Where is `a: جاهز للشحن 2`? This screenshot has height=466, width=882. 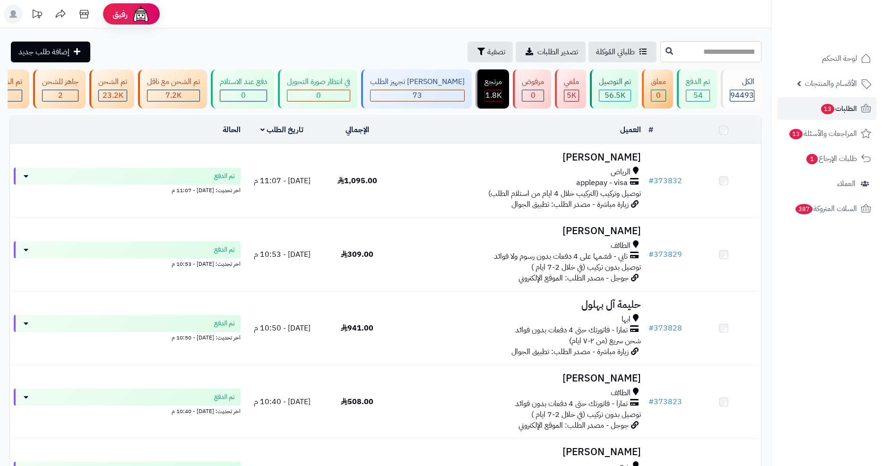 a: جاهز للشحن 2 is located at coordinates (59, 89).